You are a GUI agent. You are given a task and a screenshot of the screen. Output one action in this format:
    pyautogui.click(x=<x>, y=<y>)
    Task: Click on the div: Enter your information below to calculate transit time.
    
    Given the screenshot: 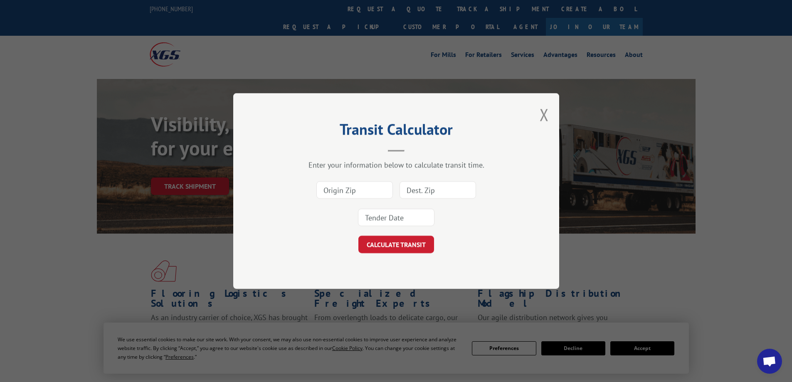 What is the action you would take?
    pyautogui.click(x=396, y=165)
    